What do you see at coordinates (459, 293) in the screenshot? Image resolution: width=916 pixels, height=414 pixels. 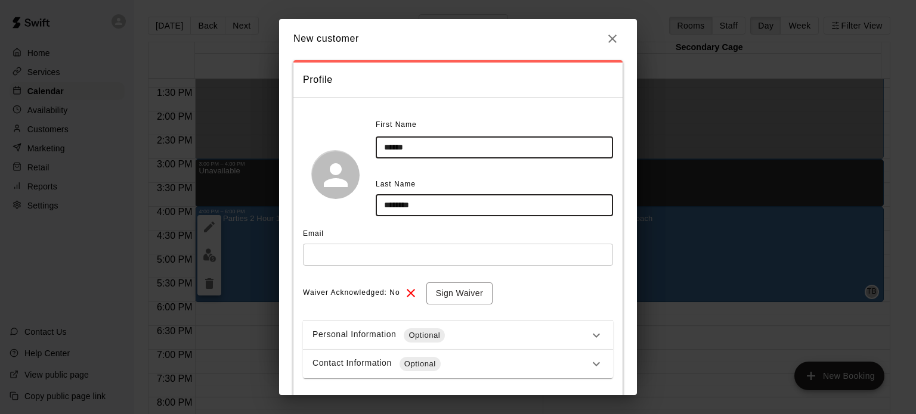 I see `button: Sign Waiver` at bounding box center [459, 293].